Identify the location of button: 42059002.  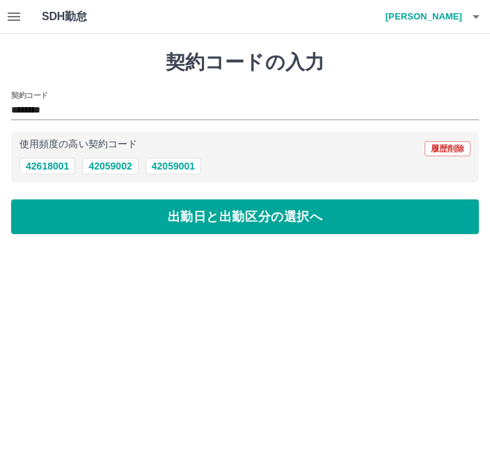
(110, 166).